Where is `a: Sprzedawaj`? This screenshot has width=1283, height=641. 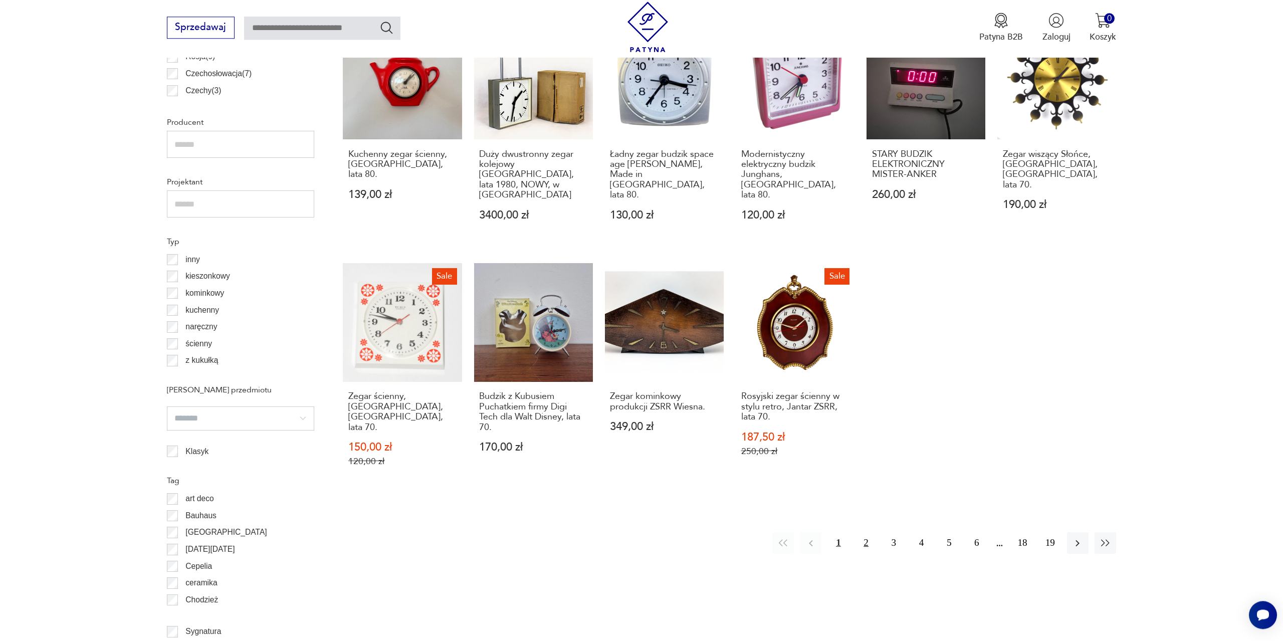 a: Sprzedawaj is located at coordinates (200, 28).